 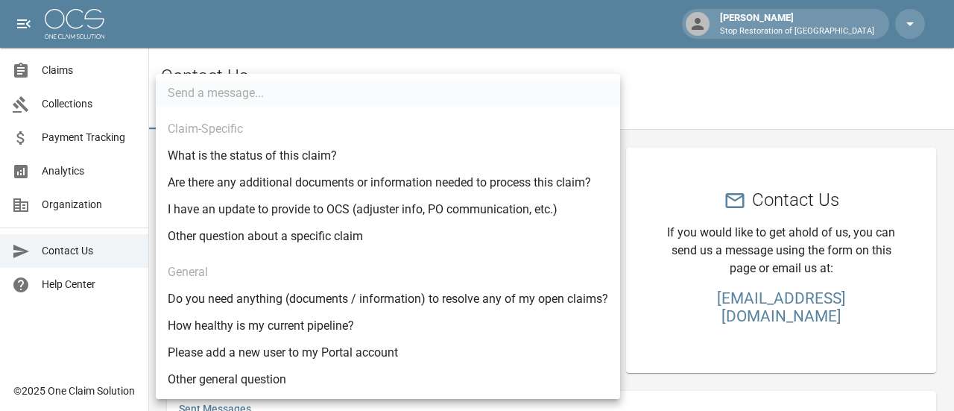 I want to click on li: What is the status of this claim?, so click(x=388, y=156).